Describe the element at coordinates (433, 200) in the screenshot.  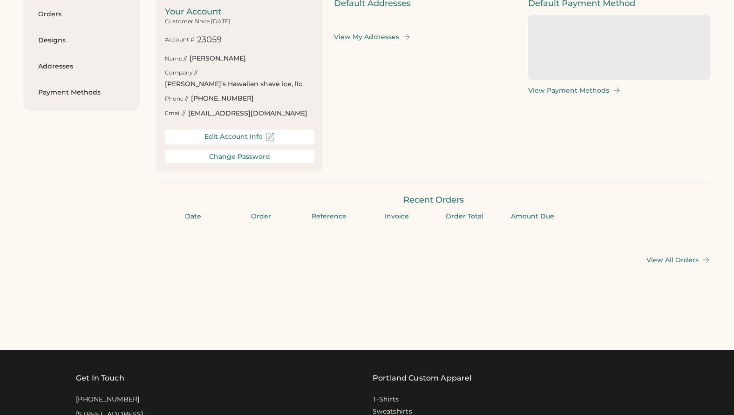
I see `div: Recent Orders` at that location.